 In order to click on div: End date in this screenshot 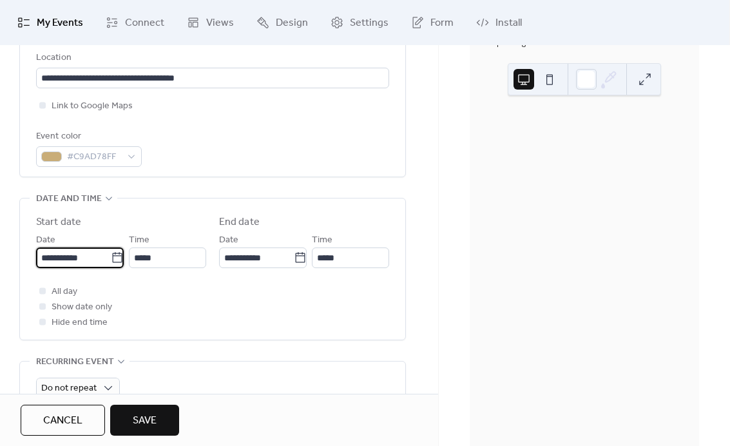, I will do `click(239, 222)`.